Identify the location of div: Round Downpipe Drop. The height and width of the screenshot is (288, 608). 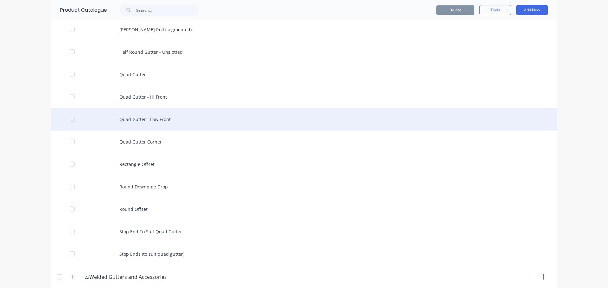
(304, 187).